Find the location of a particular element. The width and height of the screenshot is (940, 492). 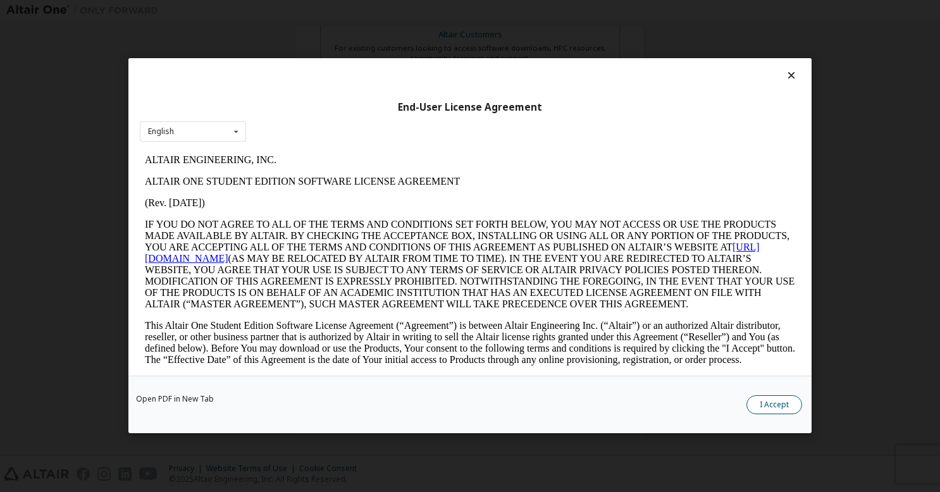

p: ALTAIR ONE STUDENT EDITION SOFTWARE LICENSE AGREEMENT is located at coordinates (330, 32).